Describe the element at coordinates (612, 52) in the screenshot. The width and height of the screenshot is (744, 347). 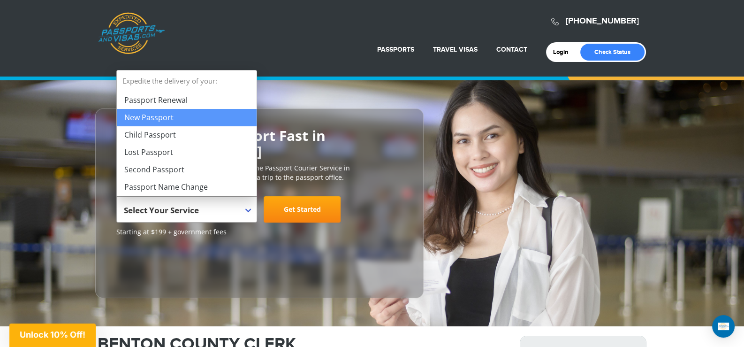
I see `a: Check Status` at that location.